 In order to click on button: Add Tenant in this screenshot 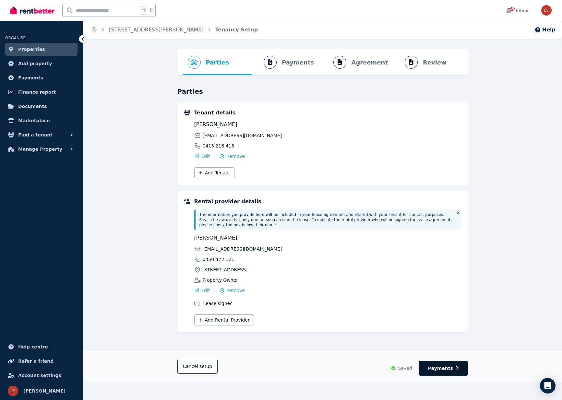, I will do `click(214, 173)`.